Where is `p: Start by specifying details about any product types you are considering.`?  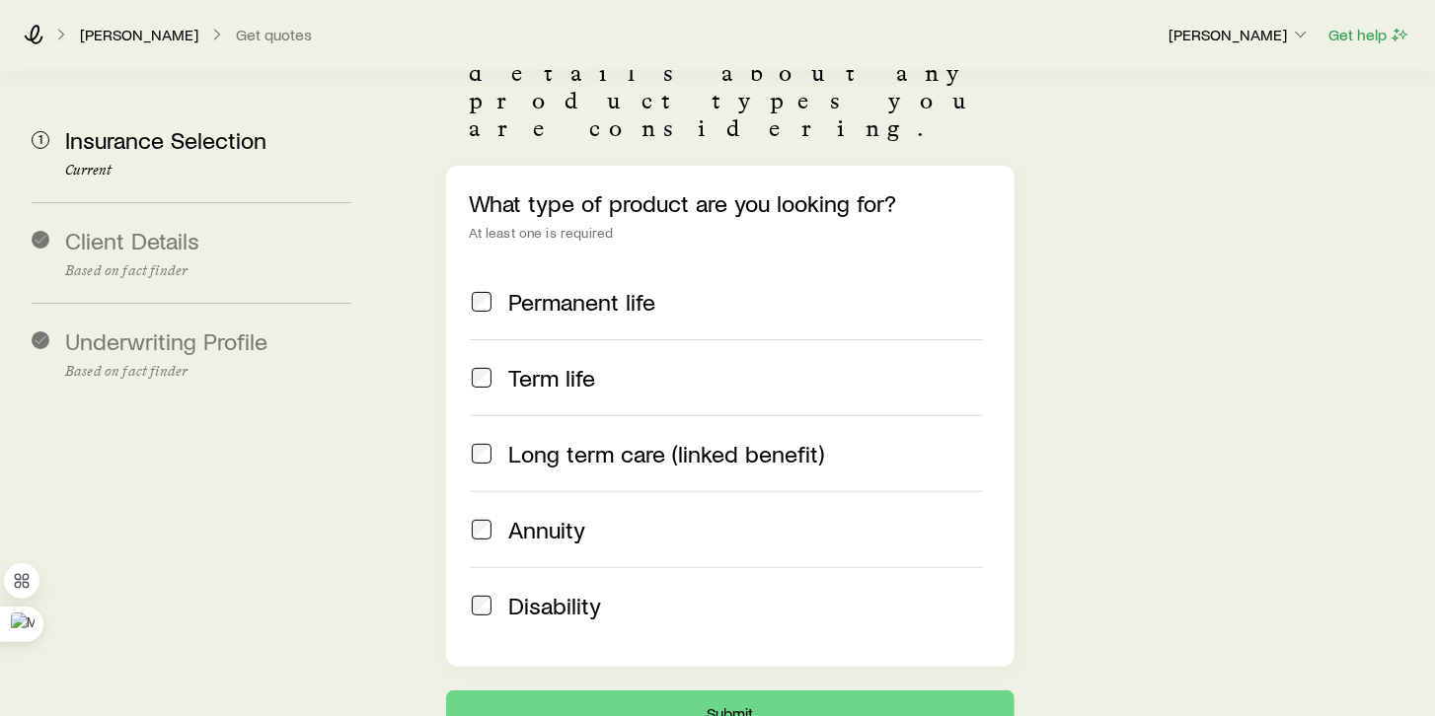 p: Start by specifying details about any product types you are considering. is located at coordinates (730, 73).